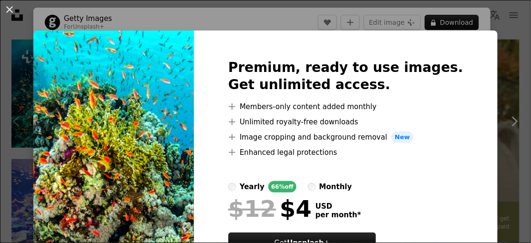  What do you see at coordinates (403, 137) in the screenshot?
I see `span: New` at bounding box center [403, 137].